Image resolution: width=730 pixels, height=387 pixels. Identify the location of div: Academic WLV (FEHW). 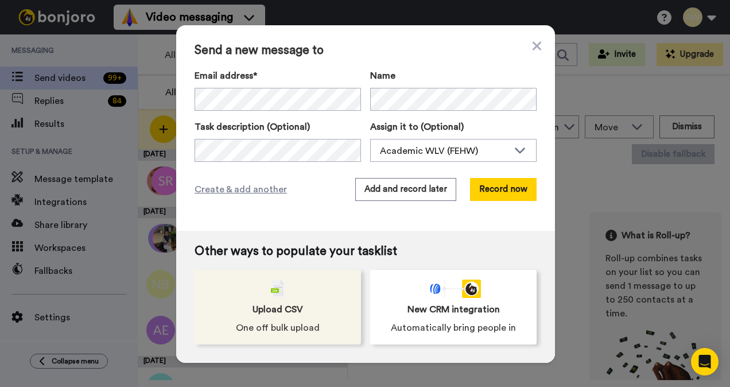
(444, 151).